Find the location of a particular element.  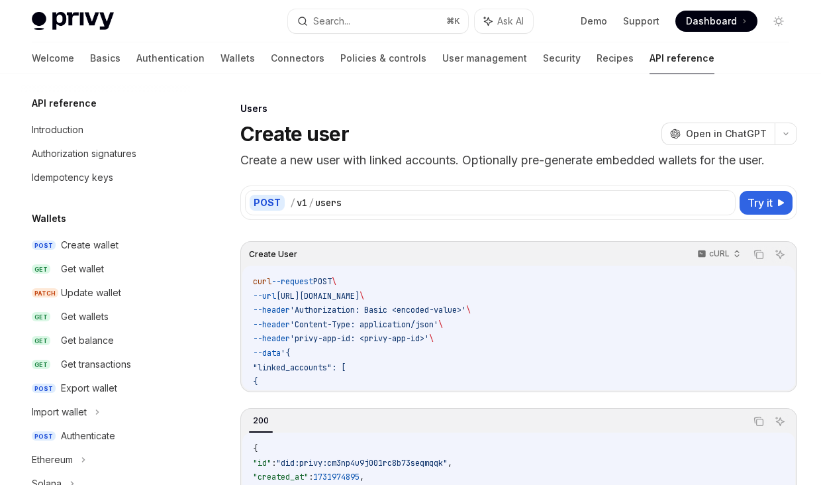

a: GETGet wallet is located at coordinates (106, 269).